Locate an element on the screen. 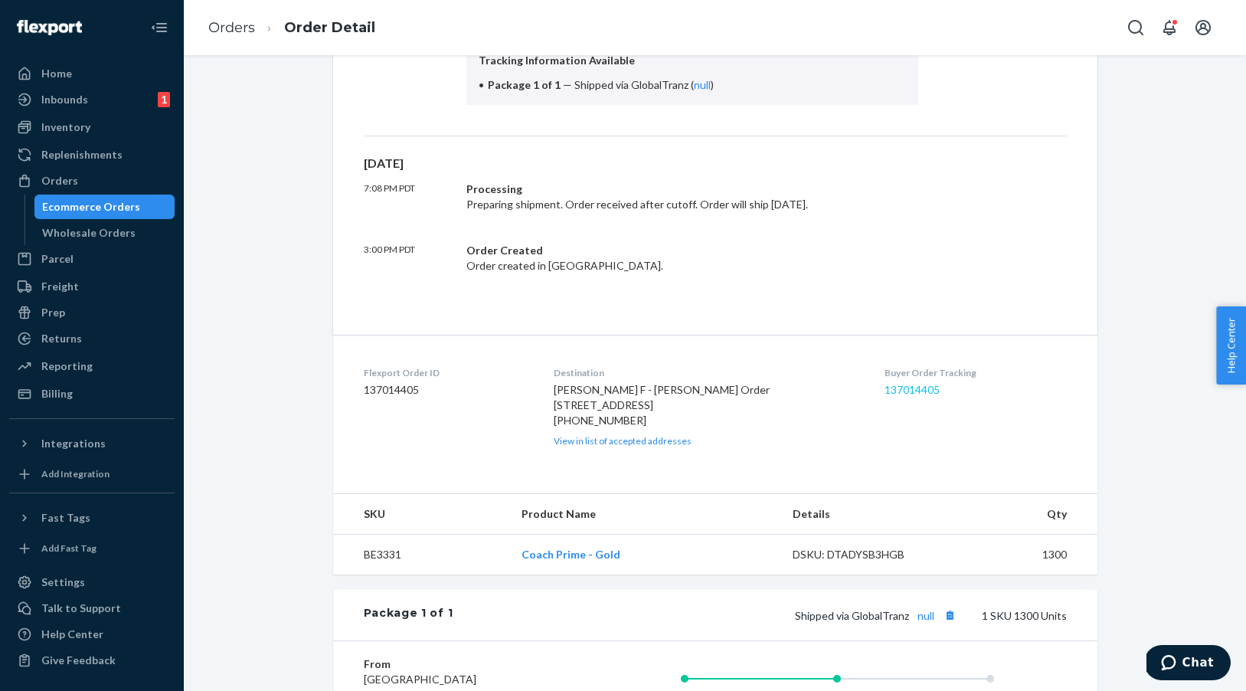 Image resolution: width=1246 pixels, height=691 pixels. a: Freight is located at coordinates (92, 286).